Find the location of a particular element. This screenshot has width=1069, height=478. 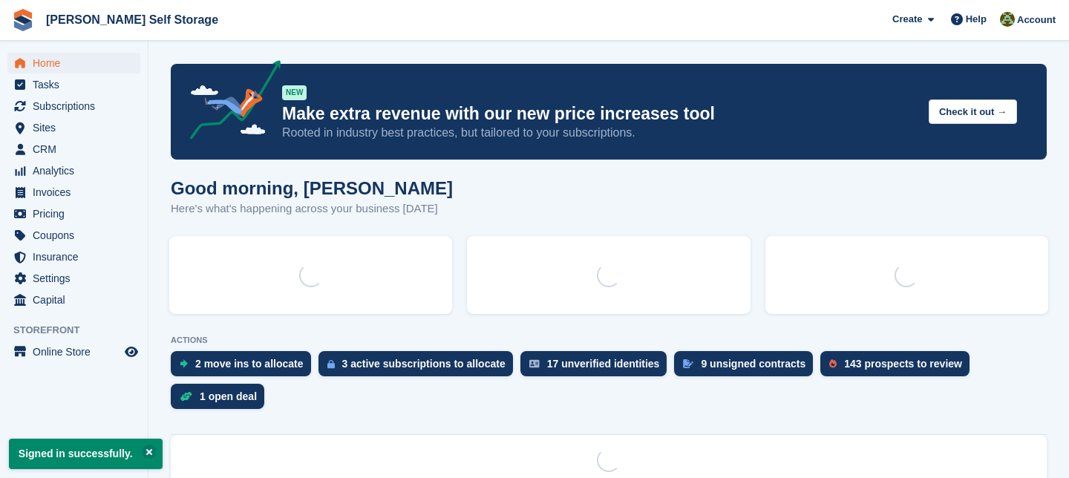

div: 1 open deal is located at coordinates (228, 396).